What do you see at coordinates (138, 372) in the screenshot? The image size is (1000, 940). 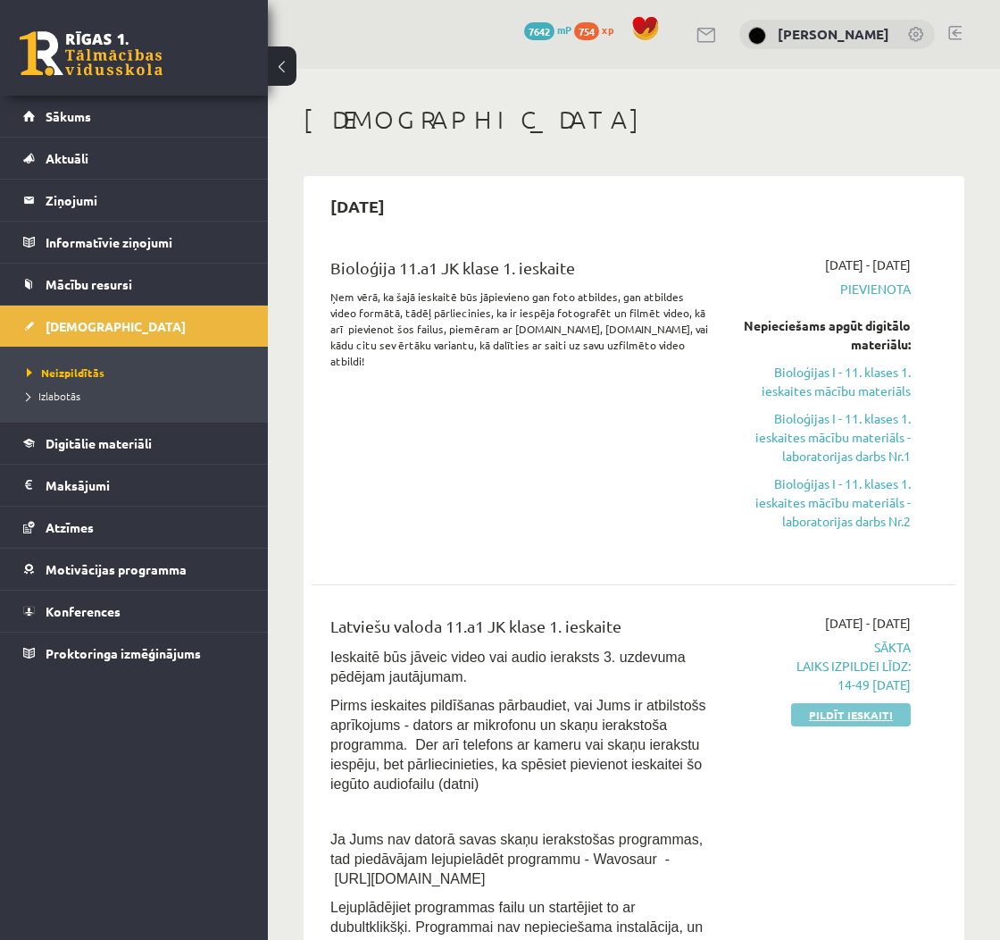 I see `a: Neizpildītās` at bounding box center [138, 372].